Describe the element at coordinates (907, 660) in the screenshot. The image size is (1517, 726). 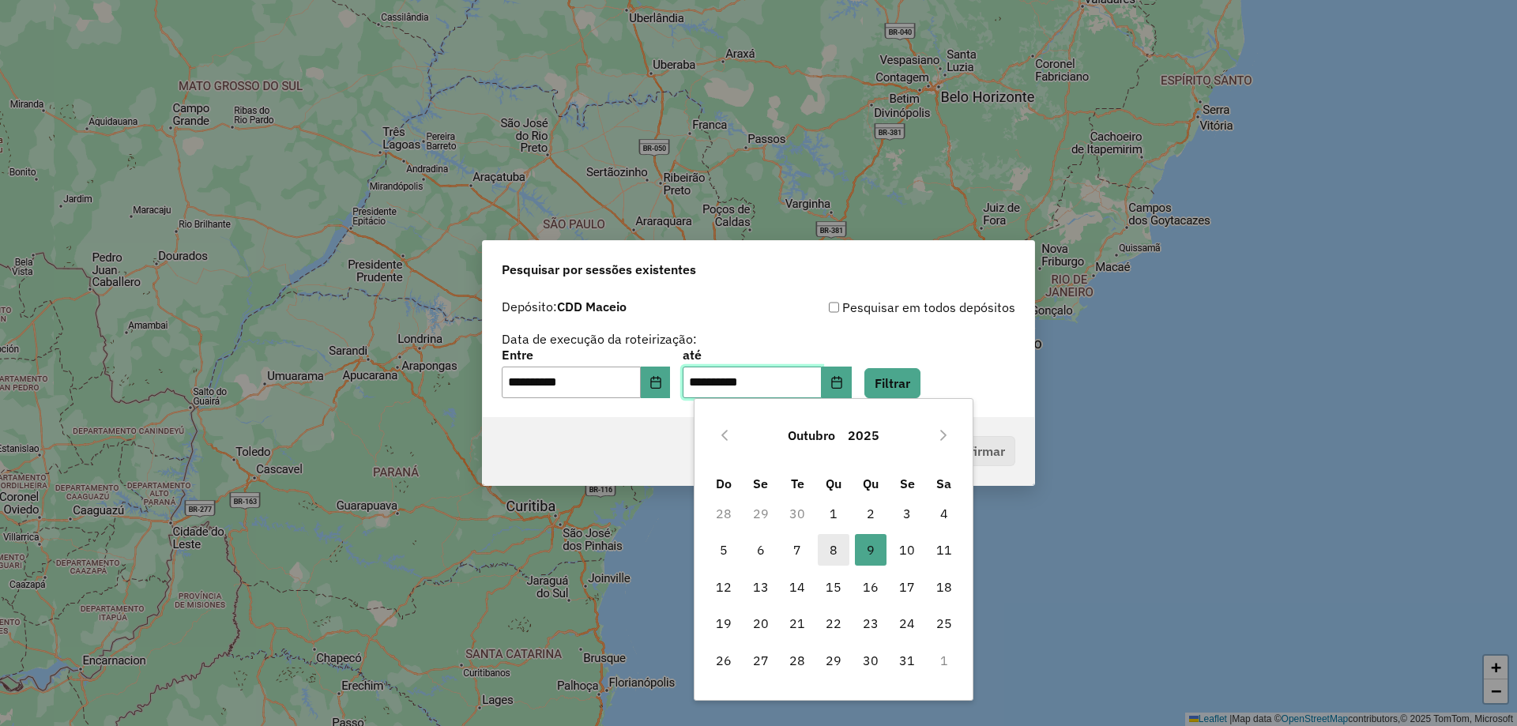
I see `span: 31` at that location.